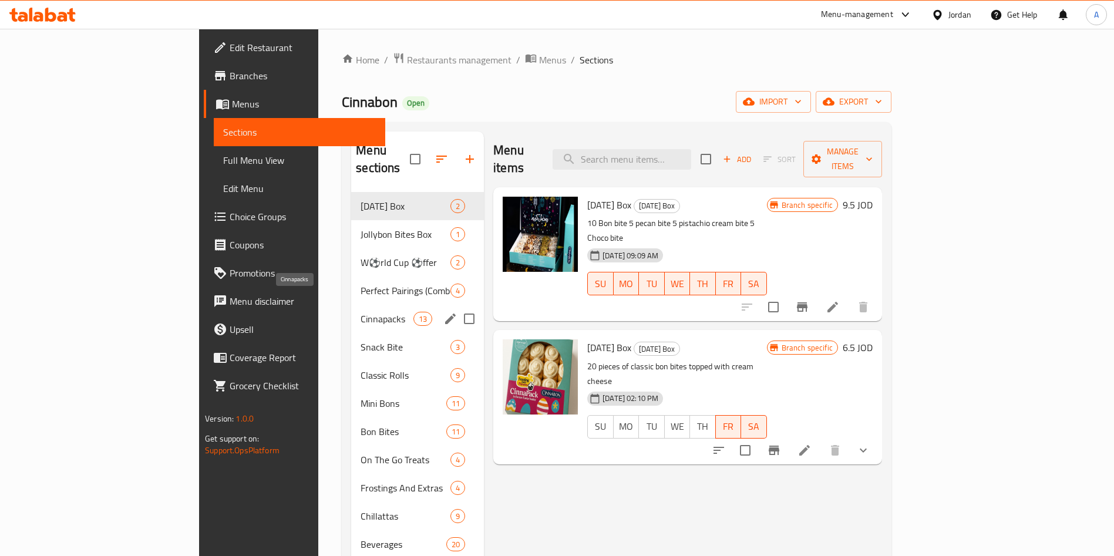  Describe the element at coordinates (458, 347) in the screenshot. I see `span: 3` at that location.